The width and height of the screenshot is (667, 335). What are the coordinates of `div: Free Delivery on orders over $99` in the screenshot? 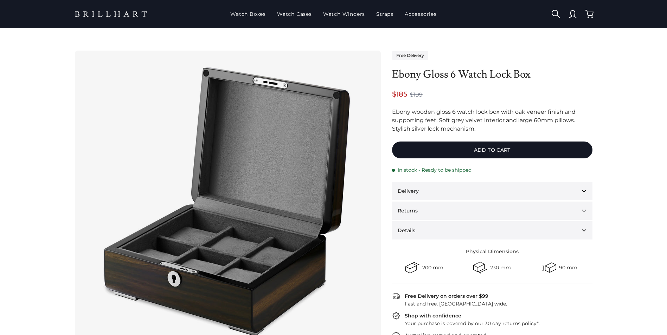 It's located at (447, 296).